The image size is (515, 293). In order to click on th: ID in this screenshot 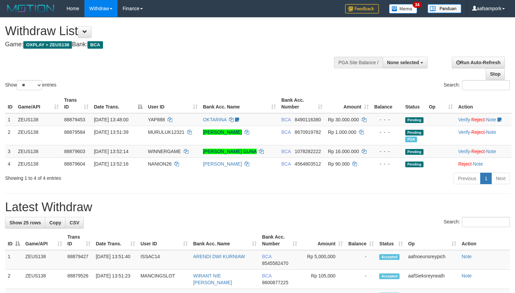, I will do `click(10, 103)`.